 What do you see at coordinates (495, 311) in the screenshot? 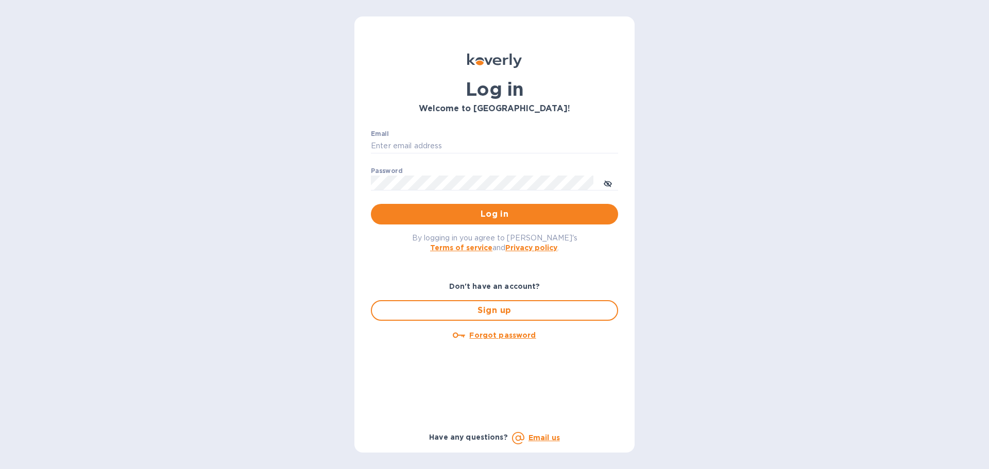
I see `button: Sign up` at bounding box center [495, 311].